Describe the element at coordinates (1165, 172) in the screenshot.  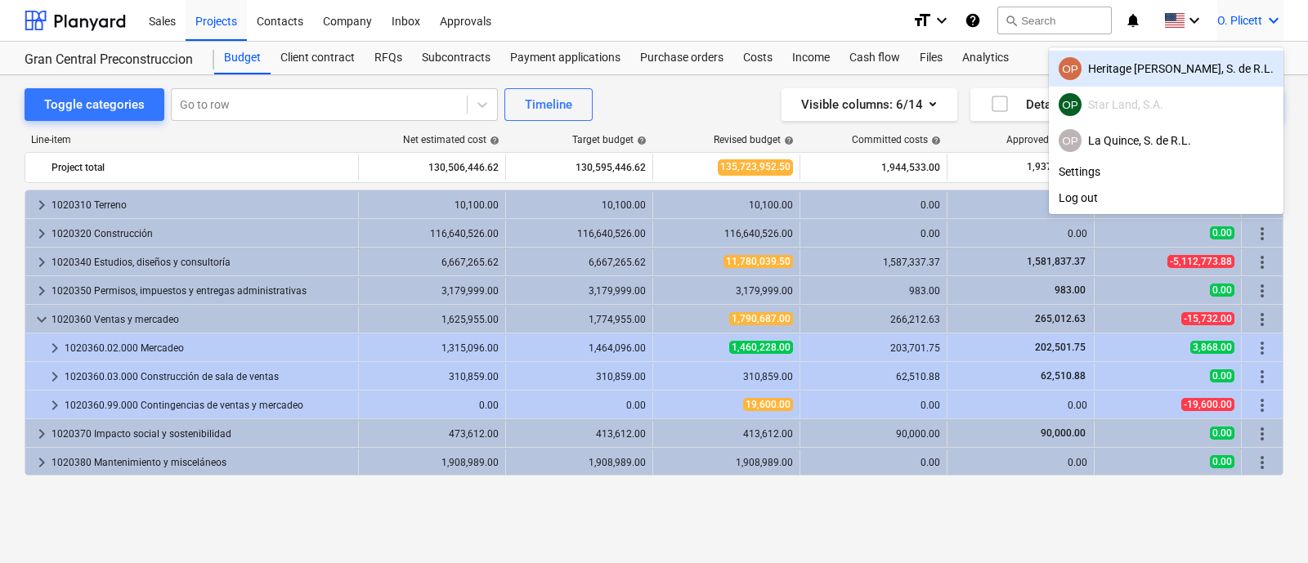
I see `div: Settings` at that location.